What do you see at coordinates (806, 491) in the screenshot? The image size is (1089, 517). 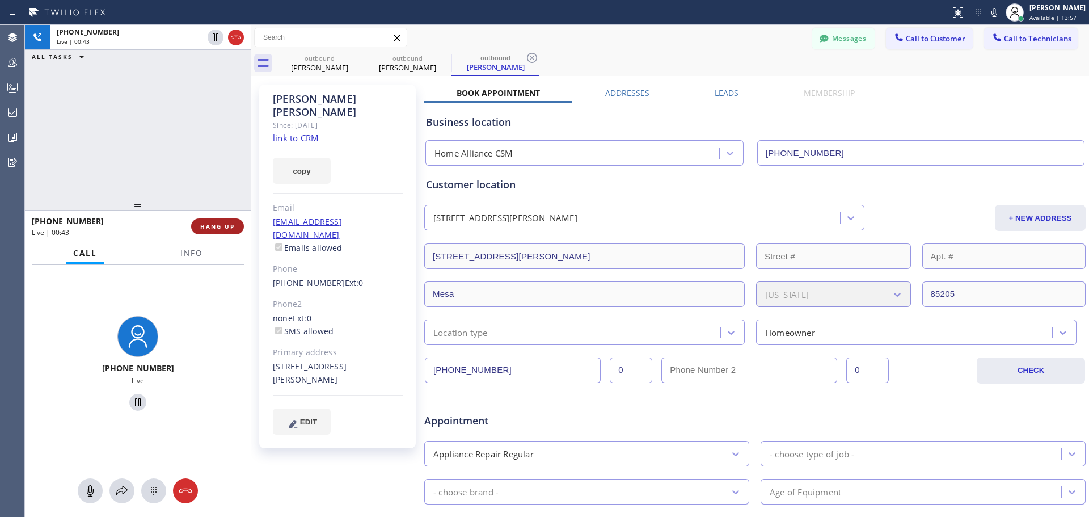 I see `div: Age of Equipment` at bounding box center [806, 491].